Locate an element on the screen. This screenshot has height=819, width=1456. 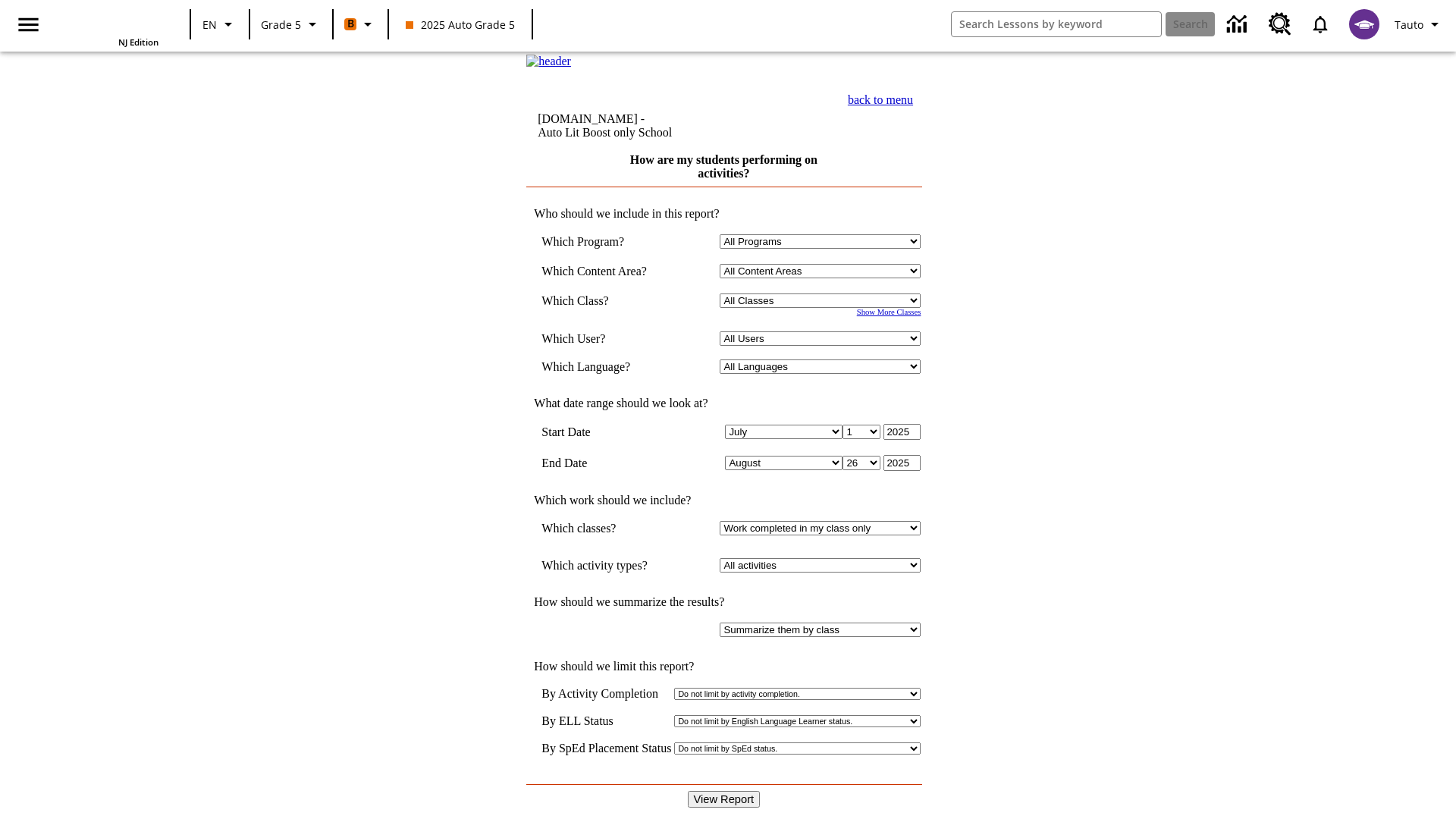
td: Who should we include in this report? is located at coordinates (724, 214).